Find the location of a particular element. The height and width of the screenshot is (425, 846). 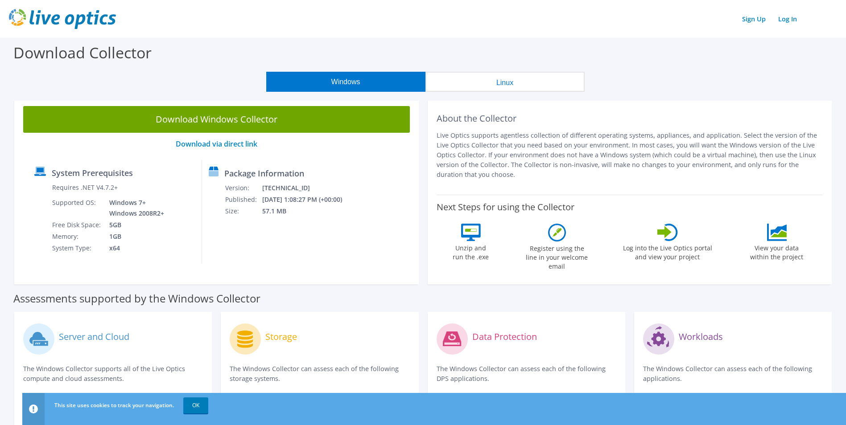

button: Windows is located at coordinates (346, 82).